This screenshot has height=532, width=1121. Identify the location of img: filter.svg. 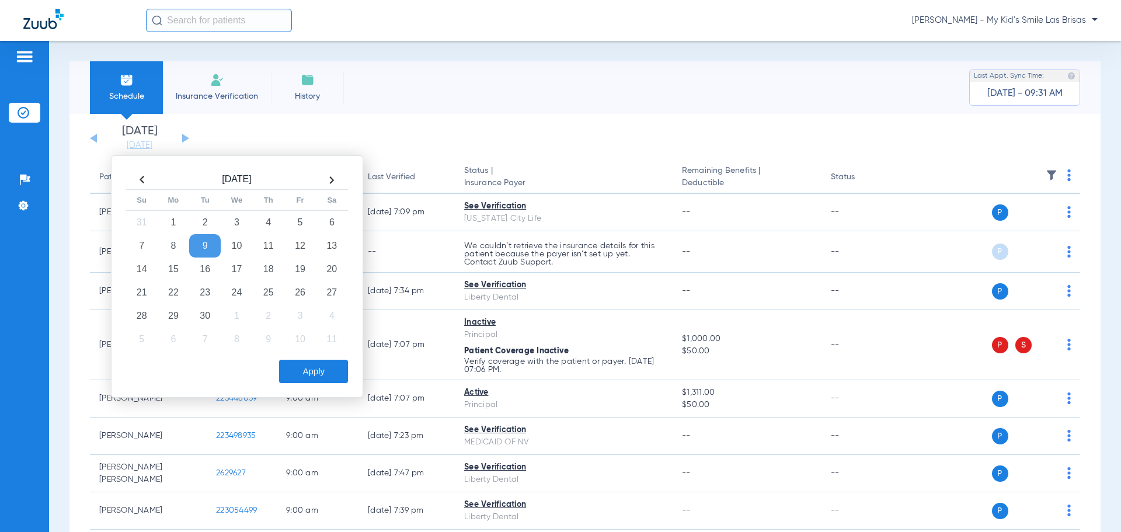
(1052, 175).